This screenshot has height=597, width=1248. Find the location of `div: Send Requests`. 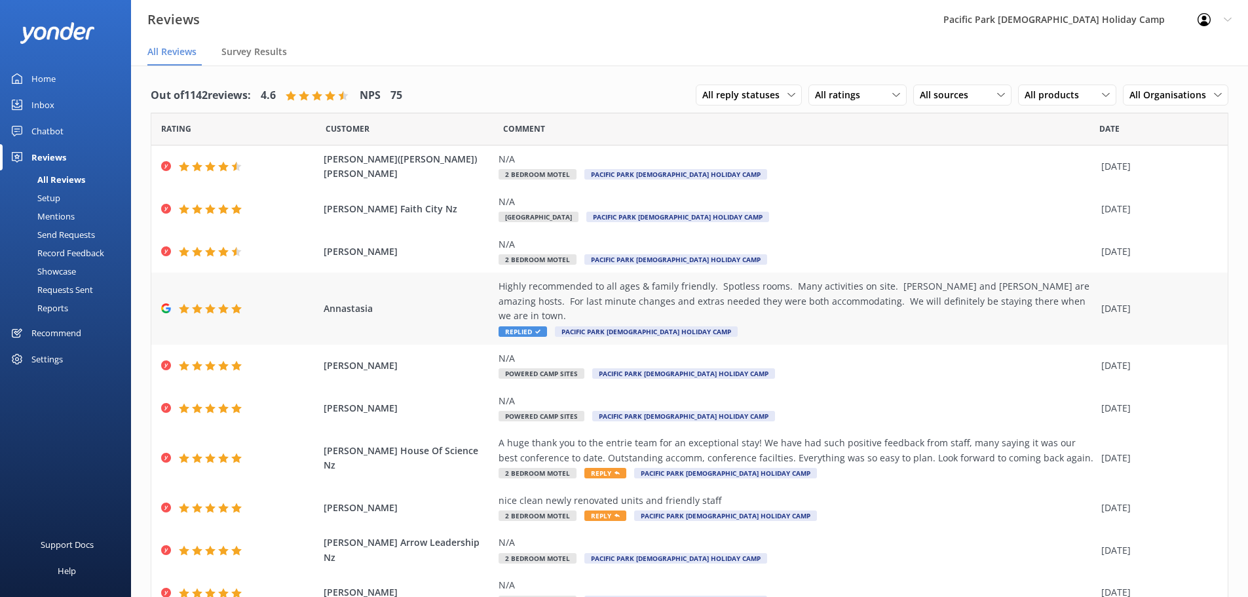

div: Send Requests is located at coordinates (51, 234).